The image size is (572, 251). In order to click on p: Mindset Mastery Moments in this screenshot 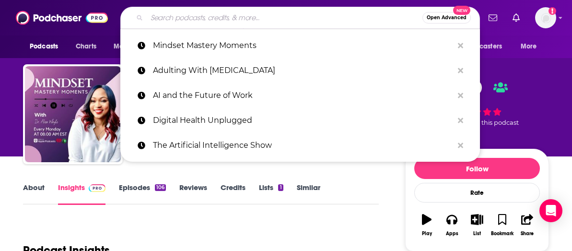, I will do `click(303, 46)`.